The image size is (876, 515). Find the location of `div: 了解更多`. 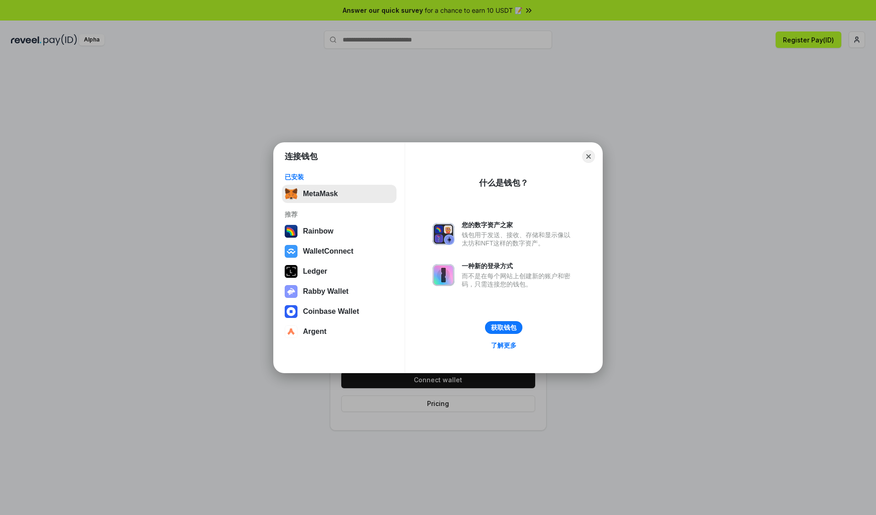

div: 了解更多 is located at coordinates (503, 345).